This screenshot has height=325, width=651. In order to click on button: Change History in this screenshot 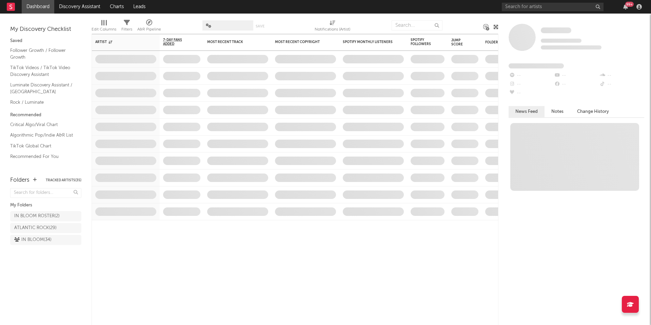, I will do `click(593, 112)`.